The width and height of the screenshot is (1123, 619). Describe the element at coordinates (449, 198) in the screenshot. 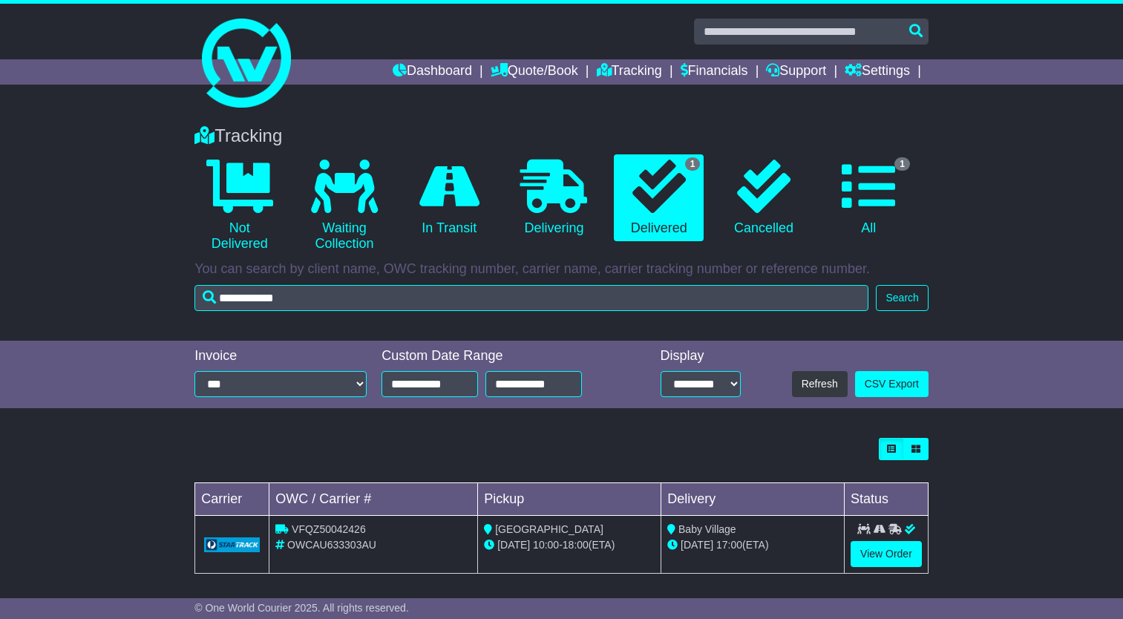

I see `a: In Transit` at that location.